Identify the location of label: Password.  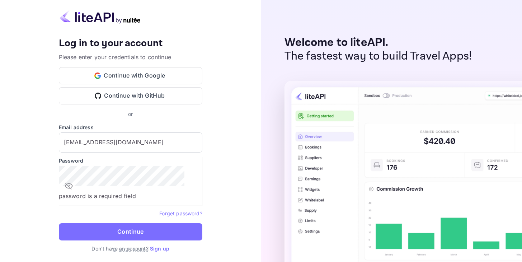
(131, 160).